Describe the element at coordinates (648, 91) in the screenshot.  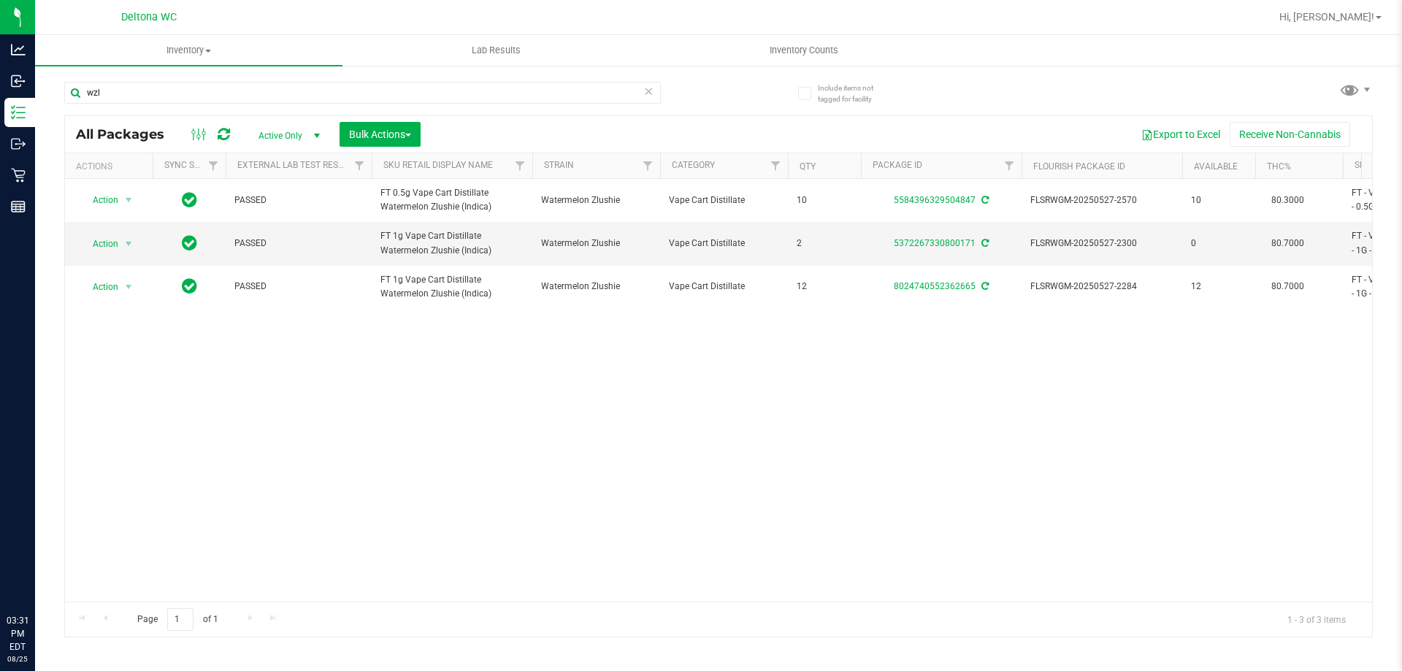
I see `span: Clear` at that location.